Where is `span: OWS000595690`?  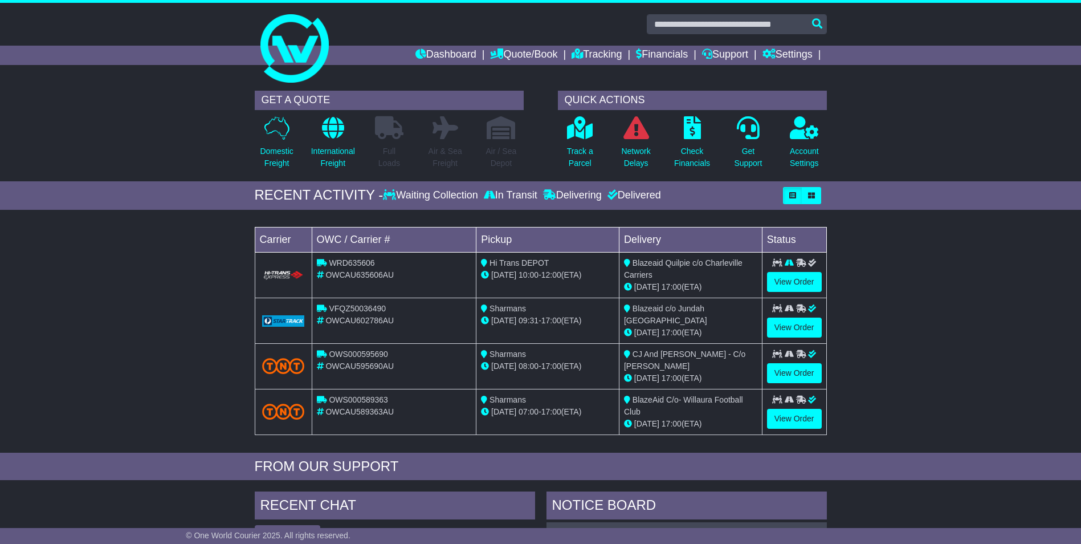 span: OWS000595690 is located at coordinates (359, 354).